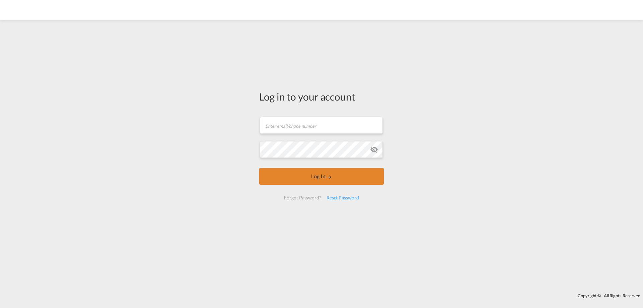  What do you see at coordinates (302, 197) in the screenshot?
I see `div: Forgot Password?` at bounding box center [302, 197].